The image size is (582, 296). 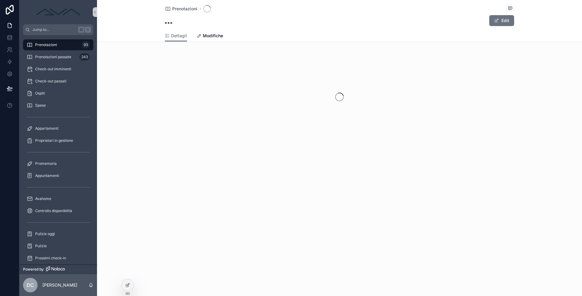 I want to click on a: Proprietari in gestione, so click(x=58, y=141).